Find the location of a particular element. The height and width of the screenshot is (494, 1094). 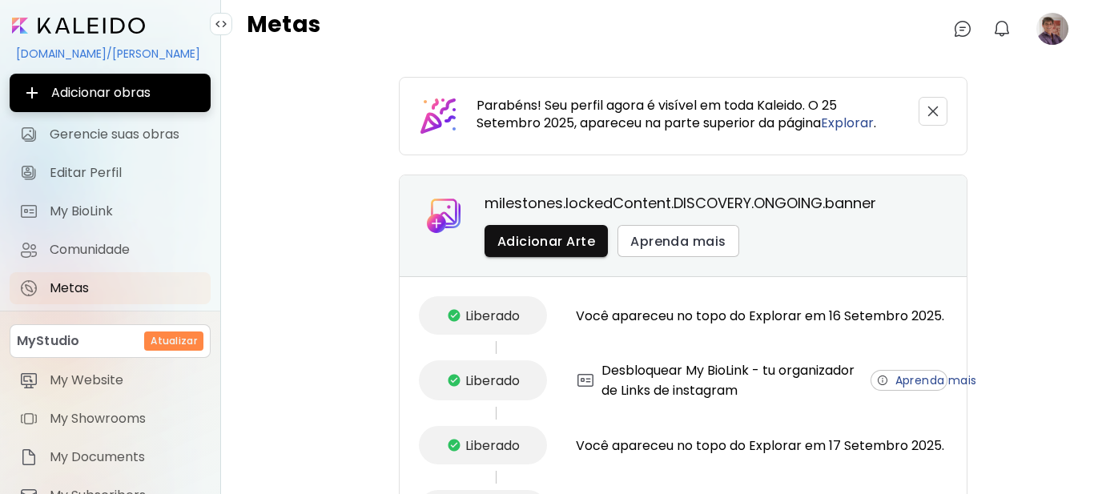

a: Adicionar Arte is located at coordinates (546, 241).